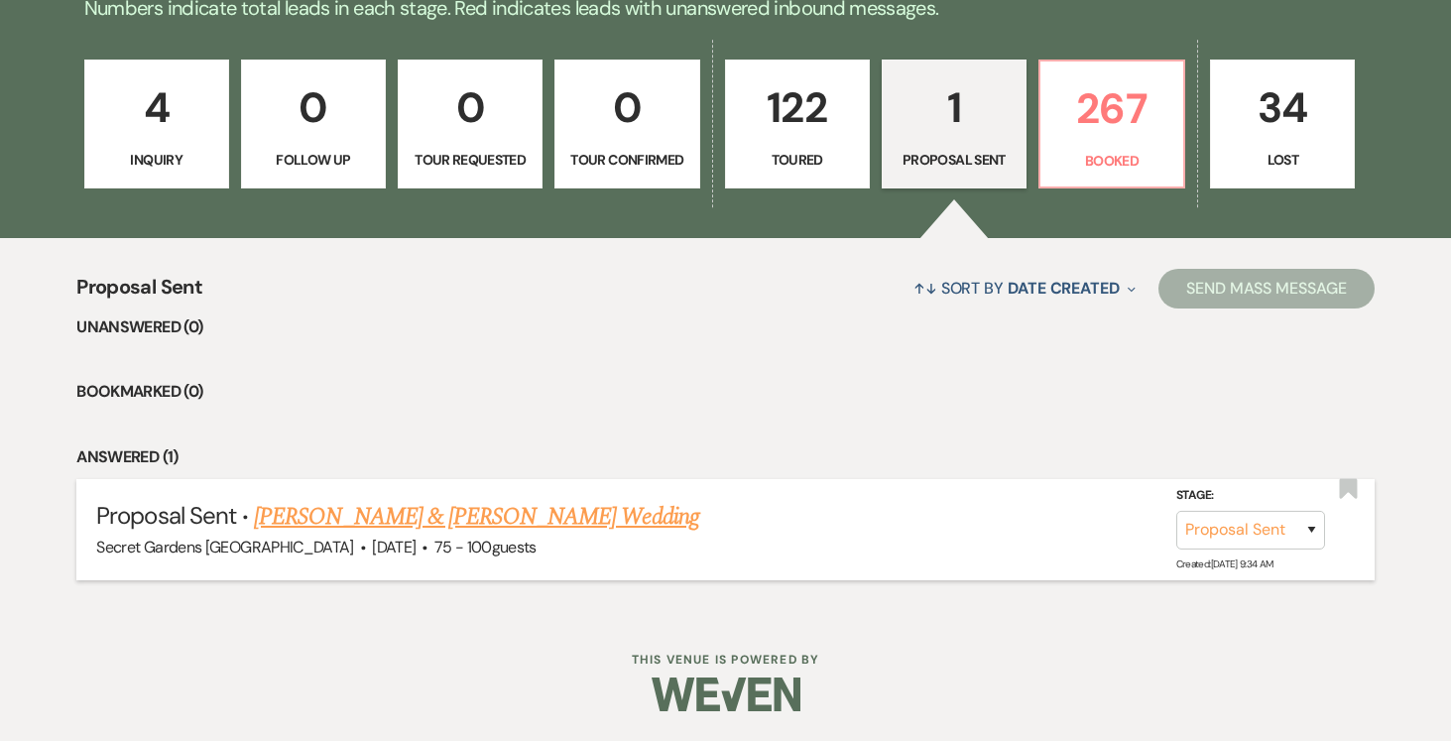 This screenshot has height=741, width=1451. I want to click on a: 0Tour Confirmed, so click(627, 124).